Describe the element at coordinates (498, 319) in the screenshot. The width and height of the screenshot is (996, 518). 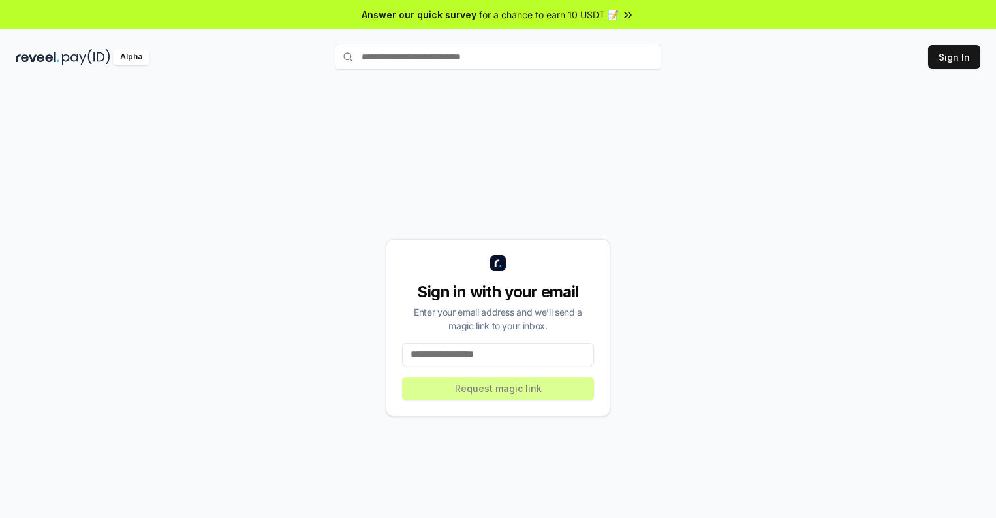
I see `div: Enter your email address and we’ll send a magic link to your inbox.` at that location.